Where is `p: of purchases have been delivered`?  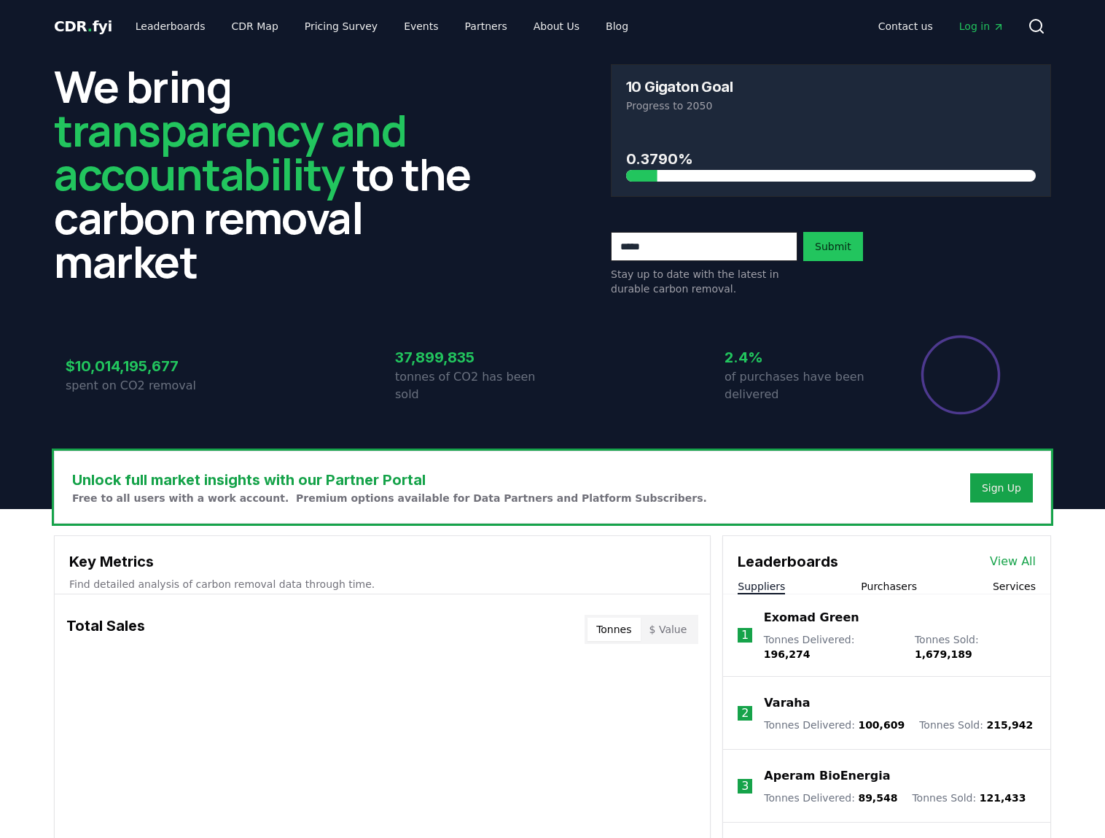 p: of purchases have been delivered is located at coordinates (804, 386).